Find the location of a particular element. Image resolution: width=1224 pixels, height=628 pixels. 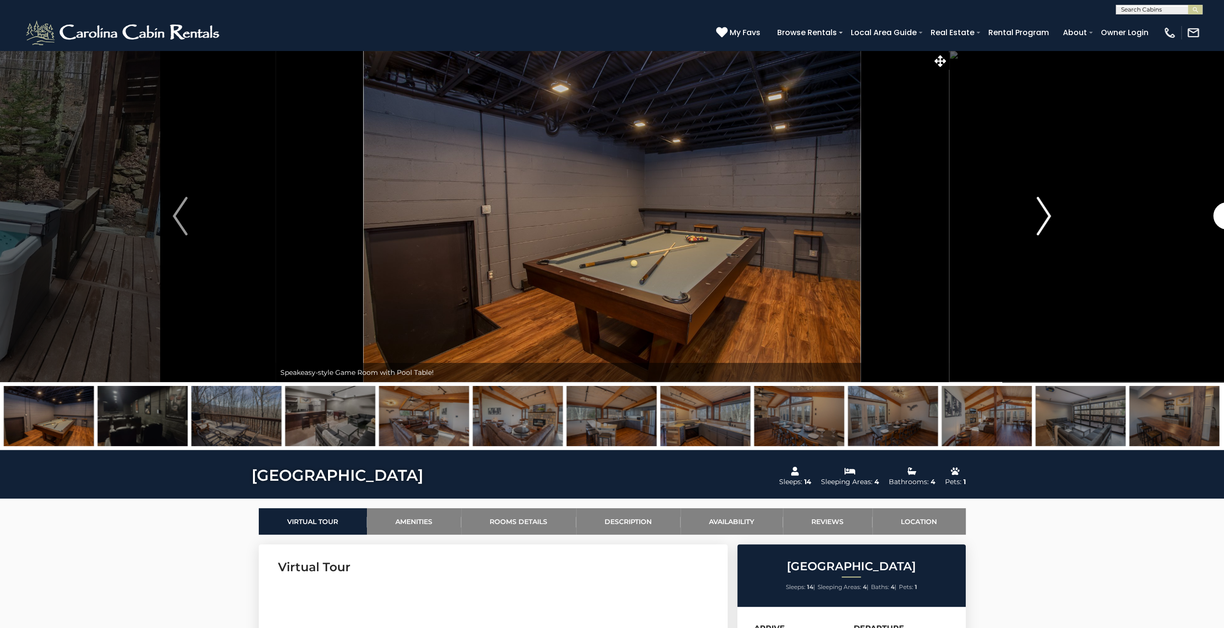

div: Speakeasy-style Game Room with Pool Table! is located at coordinates (612, 372).